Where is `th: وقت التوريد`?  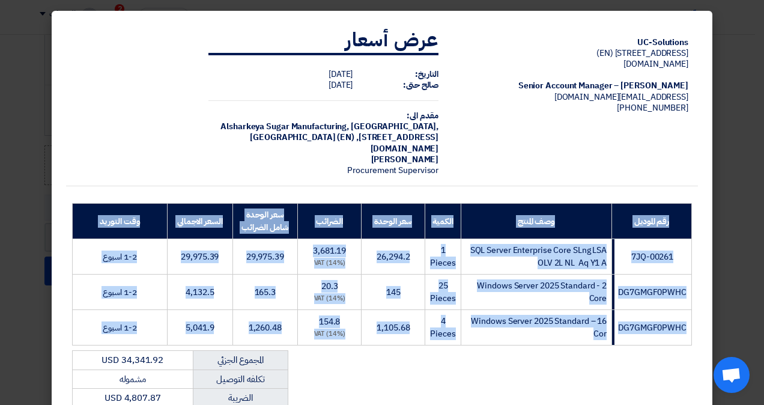 th: وقت التوريد is located at coordinates (120, 221).